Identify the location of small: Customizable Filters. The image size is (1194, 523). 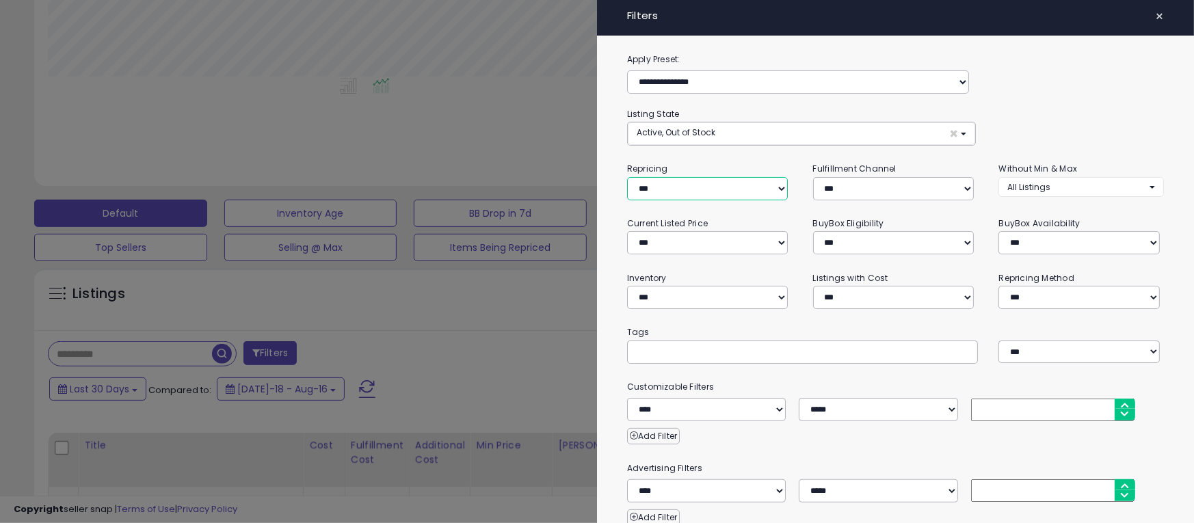
(896, 387).